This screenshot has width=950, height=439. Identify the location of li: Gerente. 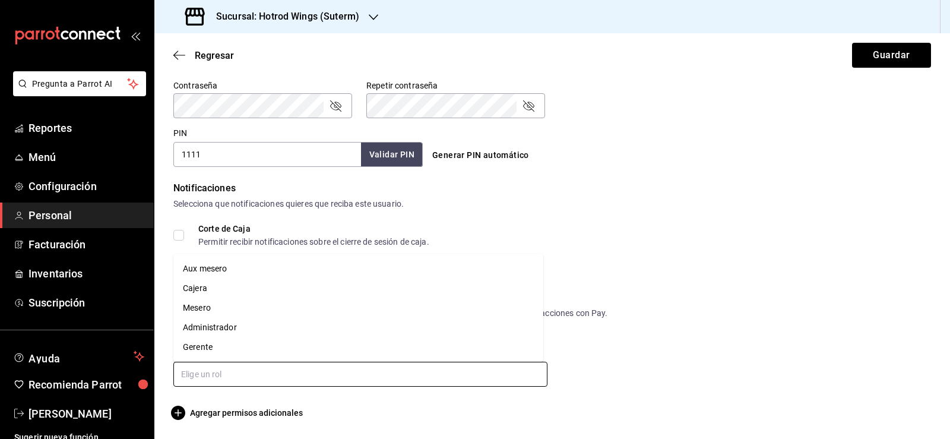
(358, 347).